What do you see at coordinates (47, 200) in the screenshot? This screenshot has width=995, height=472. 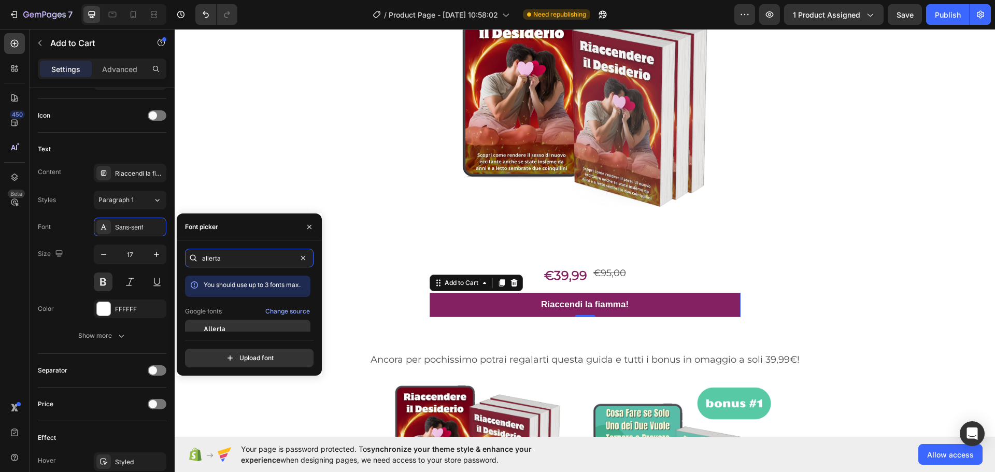 I see `div: Styles` at bounding box center [47, 200].